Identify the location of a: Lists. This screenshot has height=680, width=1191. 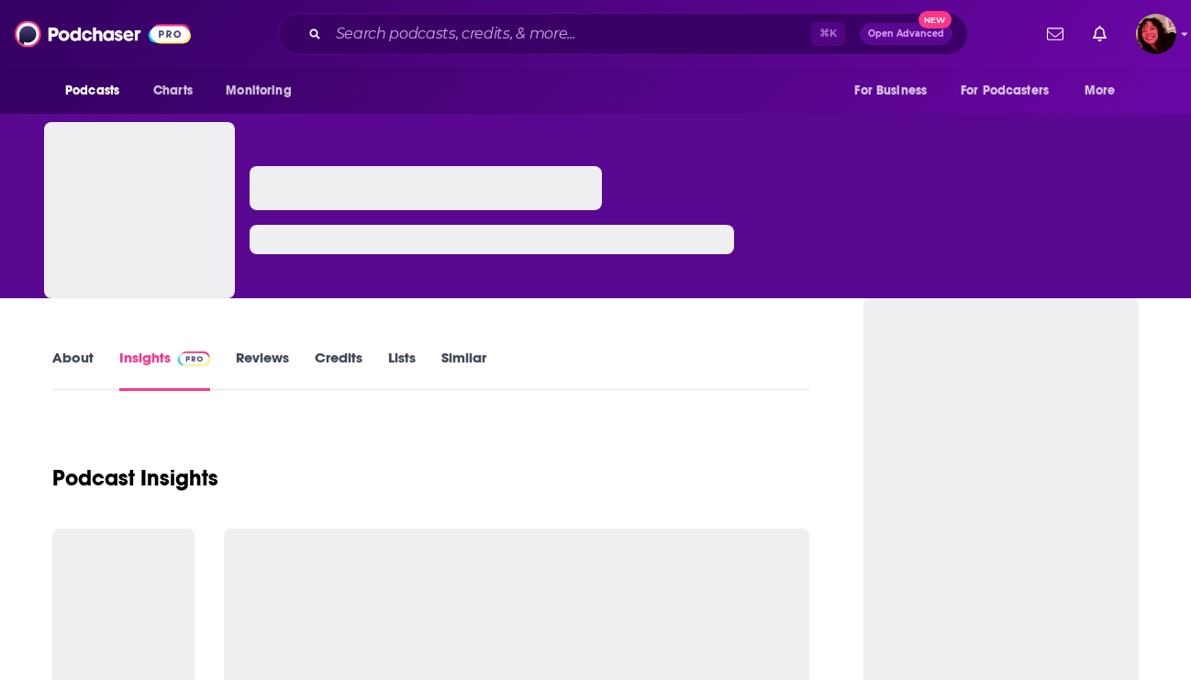
(402, 370).